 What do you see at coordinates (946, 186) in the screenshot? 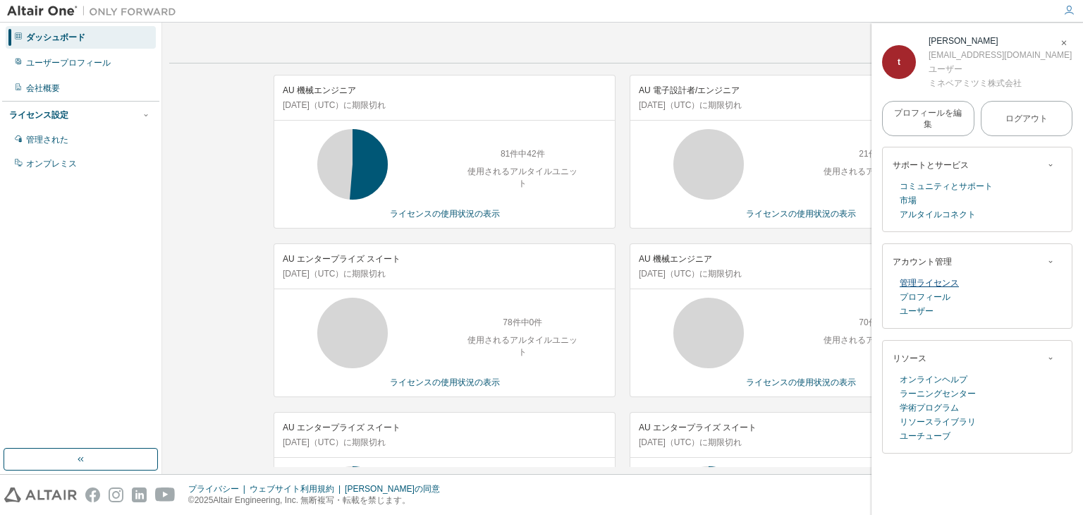
I see `a: コミュニティとサポート` at bounding box center [946, 186].